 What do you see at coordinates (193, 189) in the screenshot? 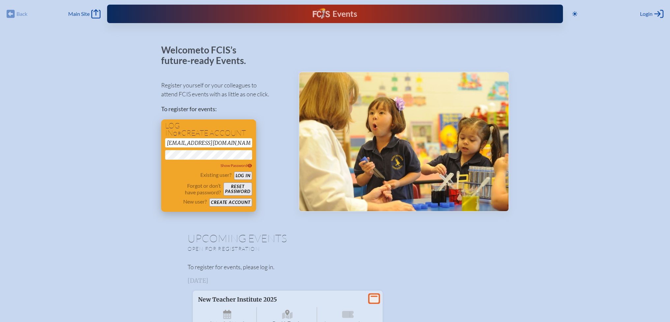
I see `p: Forgot or don’t have password?` at bounding box center [193, 189].